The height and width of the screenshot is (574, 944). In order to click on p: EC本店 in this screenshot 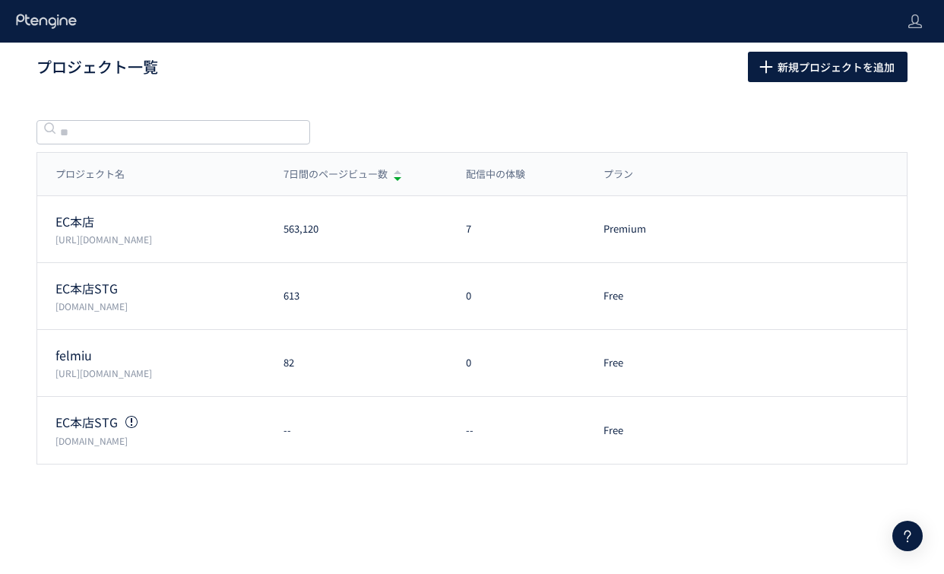, I will do `click(160, 221)`.